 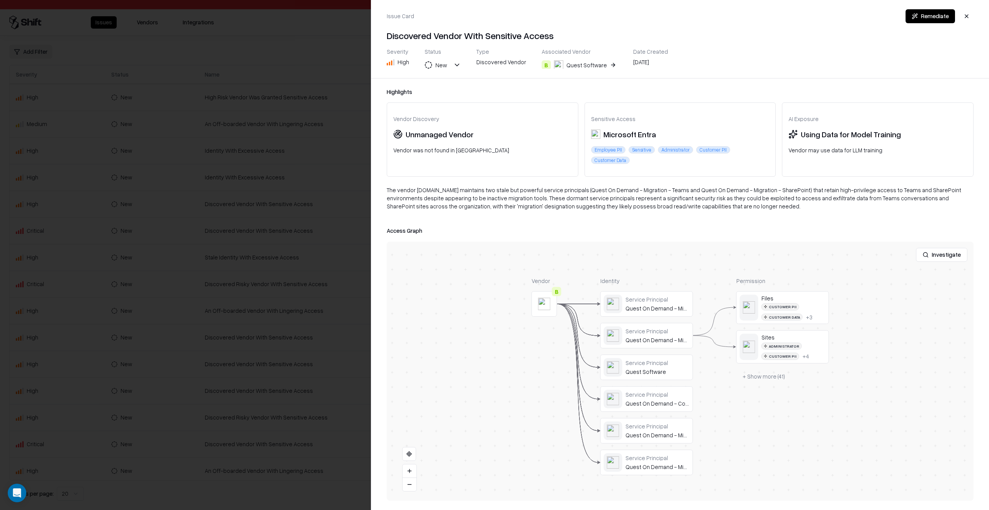 I want to click on div: Files, so click(x=794, y=298).